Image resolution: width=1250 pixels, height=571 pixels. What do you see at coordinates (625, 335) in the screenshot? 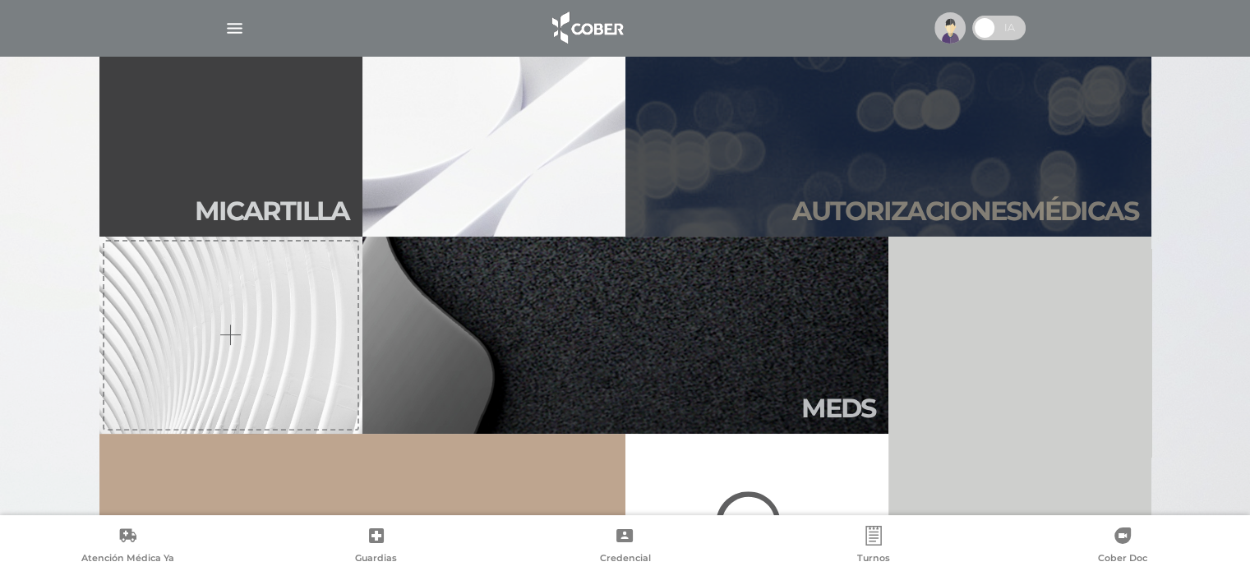
I see `a: Meds` at bounding box center [625, 335].